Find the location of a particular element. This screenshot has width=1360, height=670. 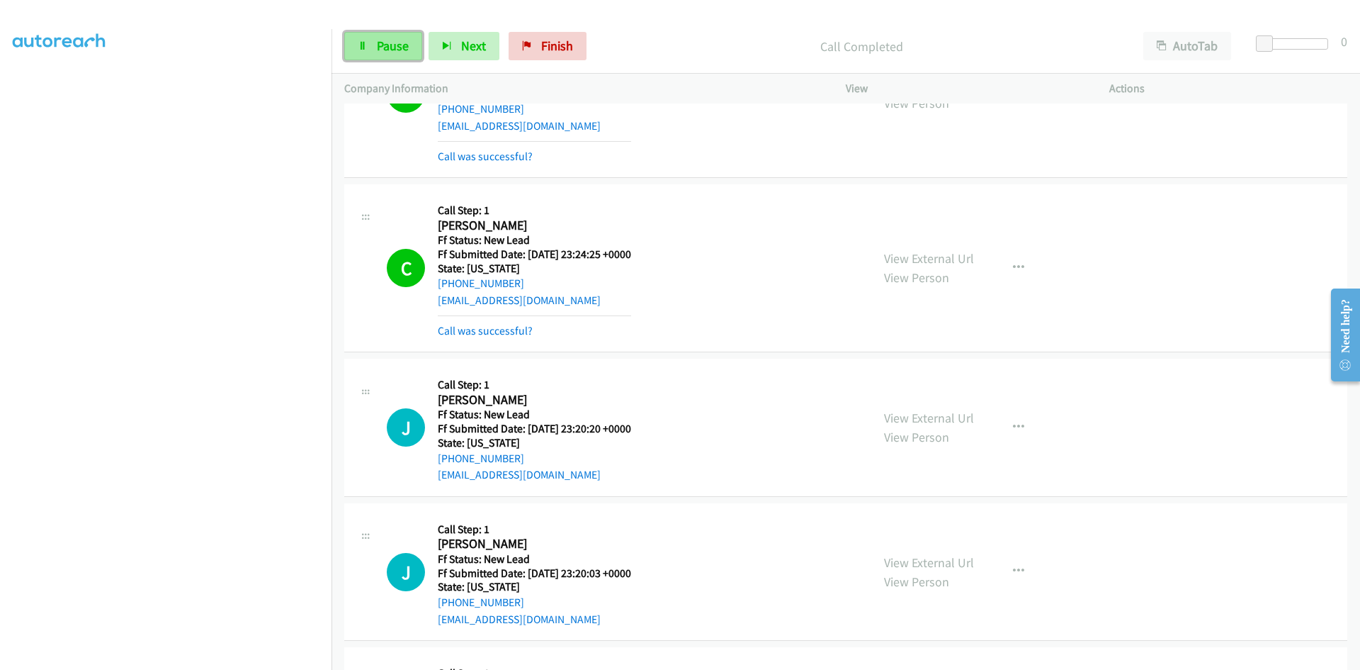

div: Need help? is located at coordinates (26, 47).